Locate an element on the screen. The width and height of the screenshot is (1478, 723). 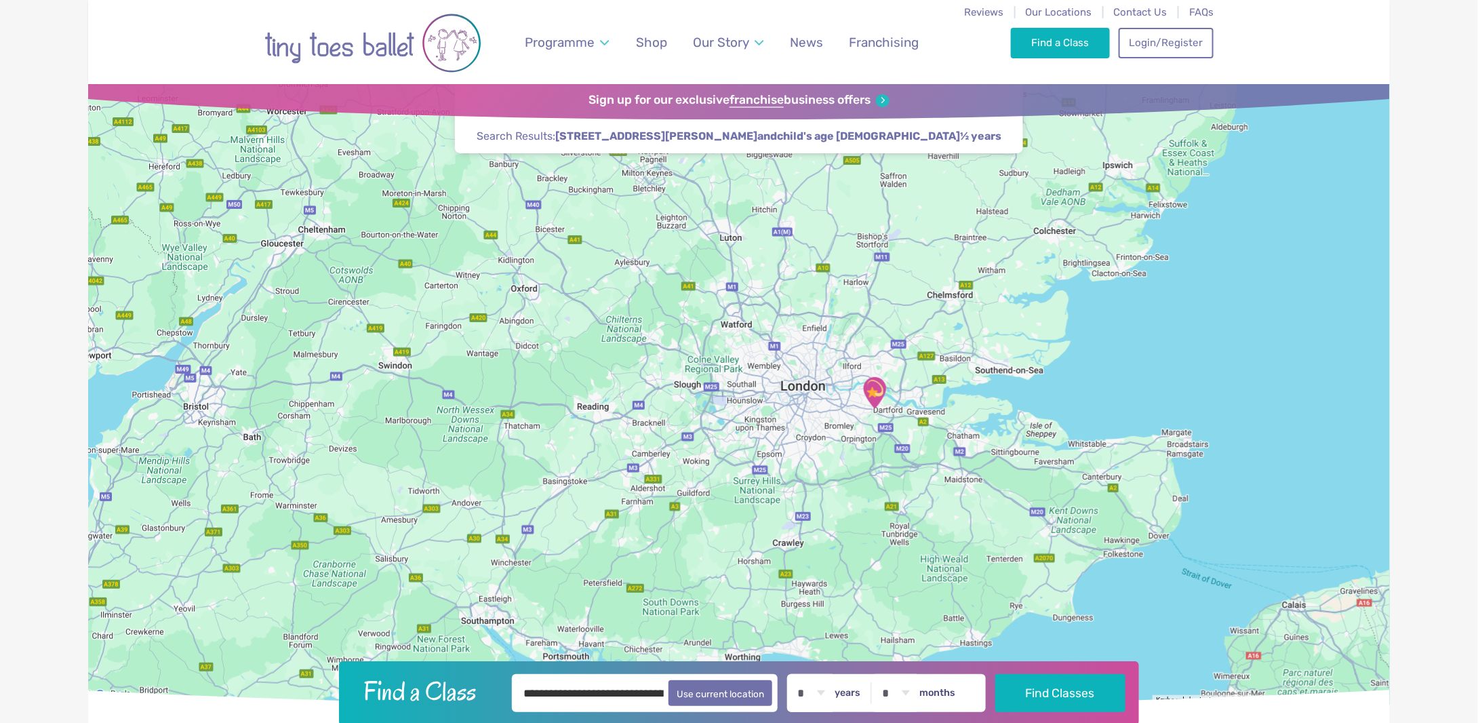
button: Use current location is located at coordinates (720, 693).